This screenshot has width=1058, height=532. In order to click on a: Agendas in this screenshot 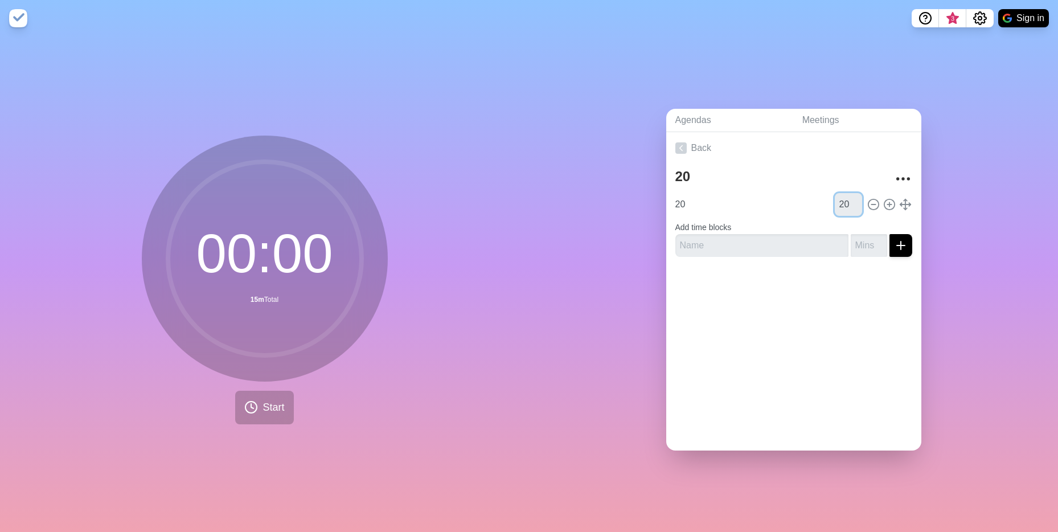, I will do `click(730, 120)`.